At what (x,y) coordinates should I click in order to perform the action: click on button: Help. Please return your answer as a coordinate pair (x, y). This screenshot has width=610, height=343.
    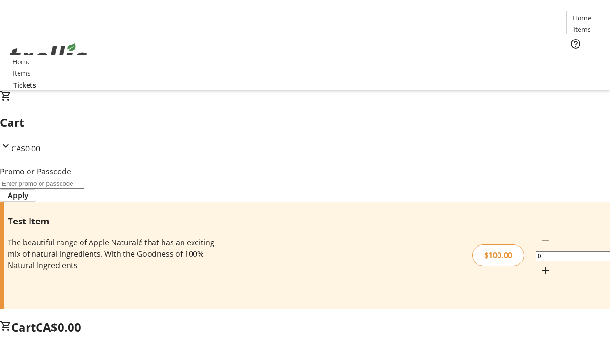
    Looking at the image, I should click on (576, 44).